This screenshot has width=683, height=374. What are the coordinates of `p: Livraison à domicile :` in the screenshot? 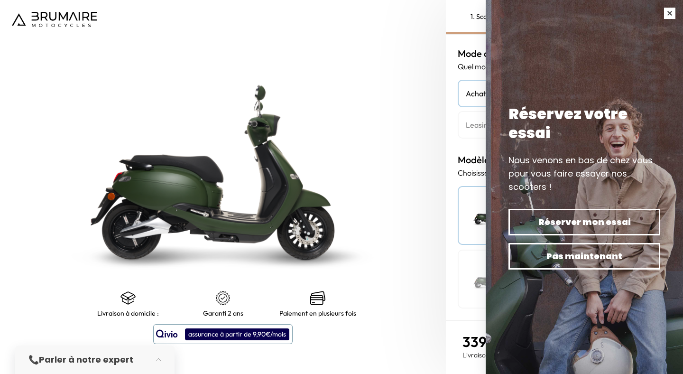 It's located at (128, 313).